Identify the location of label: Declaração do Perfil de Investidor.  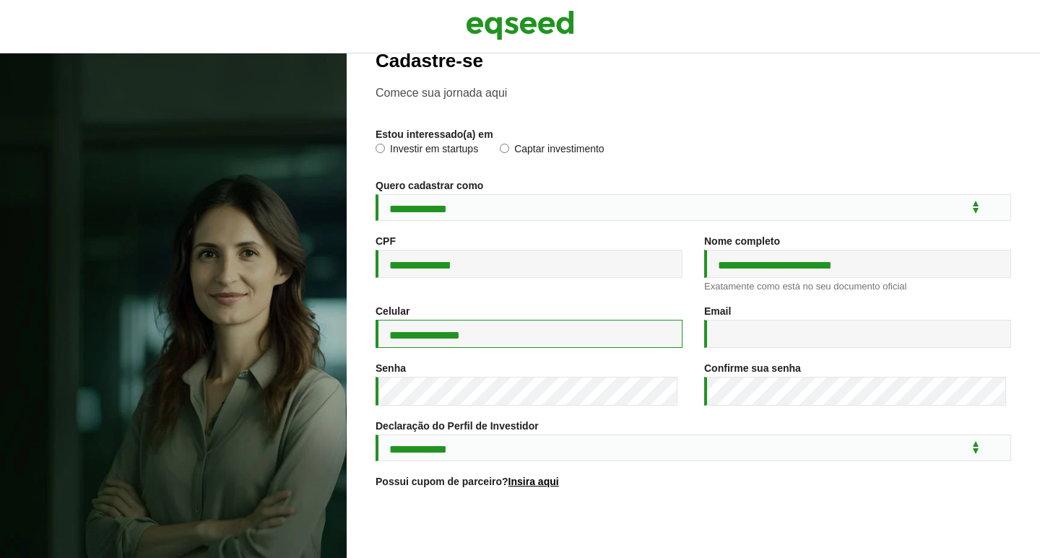
(457, 426).